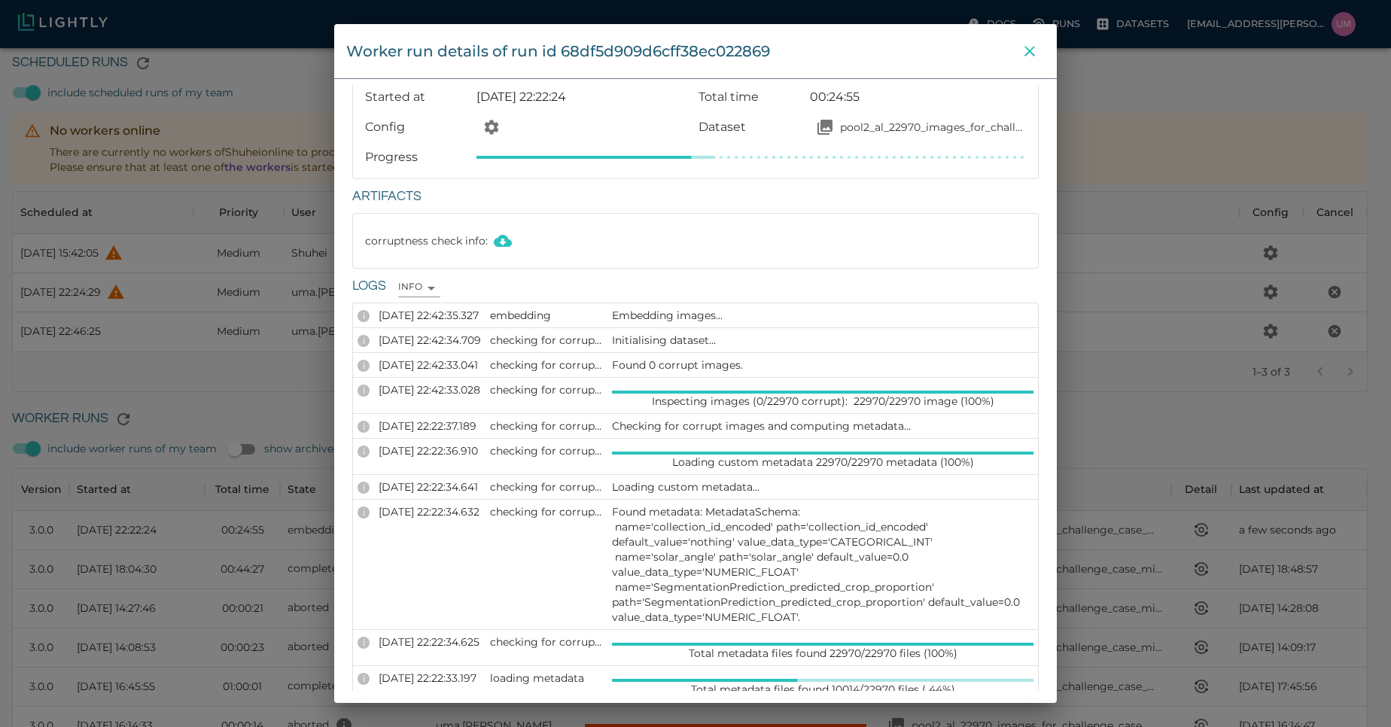 The width and height of the screenshot is (1391, 727). I want to click on p: Found metadata: MetadataSchema: name='collection_id_encoded' path='collection_id_encoded' default..., so click(823, 565).